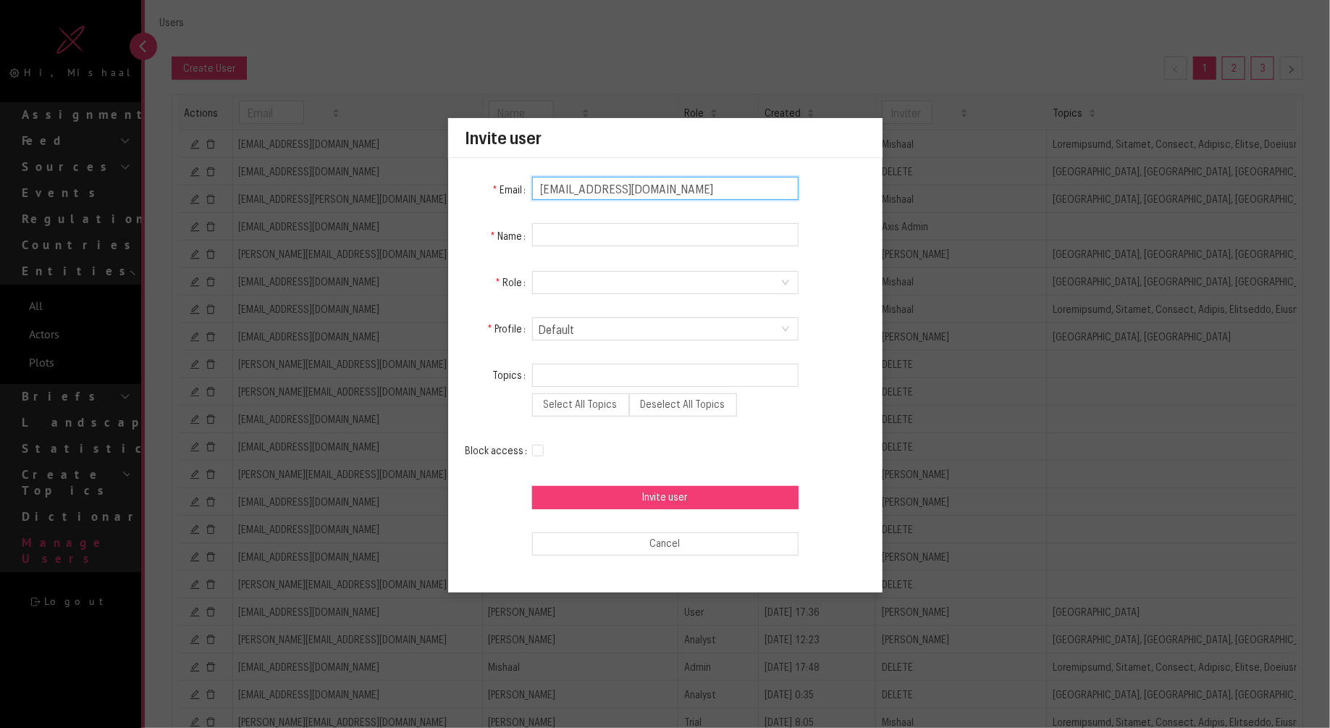 The height and width of the screenshot is (728, 1330). I want to click on label: Role:, so click(514, 282).